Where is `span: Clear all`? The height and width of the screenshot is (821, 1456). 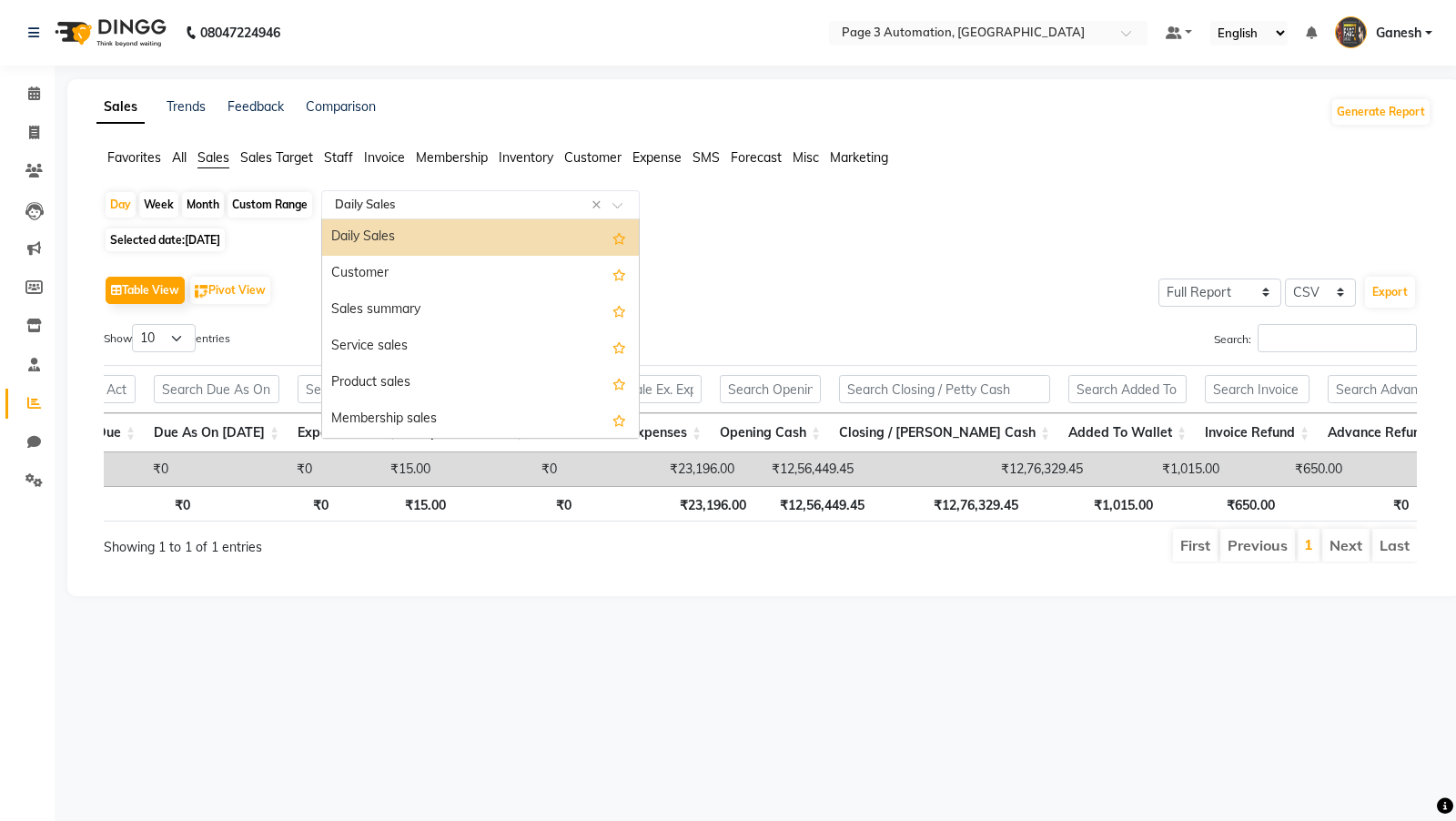 span: Clear all is located at coordinates (598, 205).